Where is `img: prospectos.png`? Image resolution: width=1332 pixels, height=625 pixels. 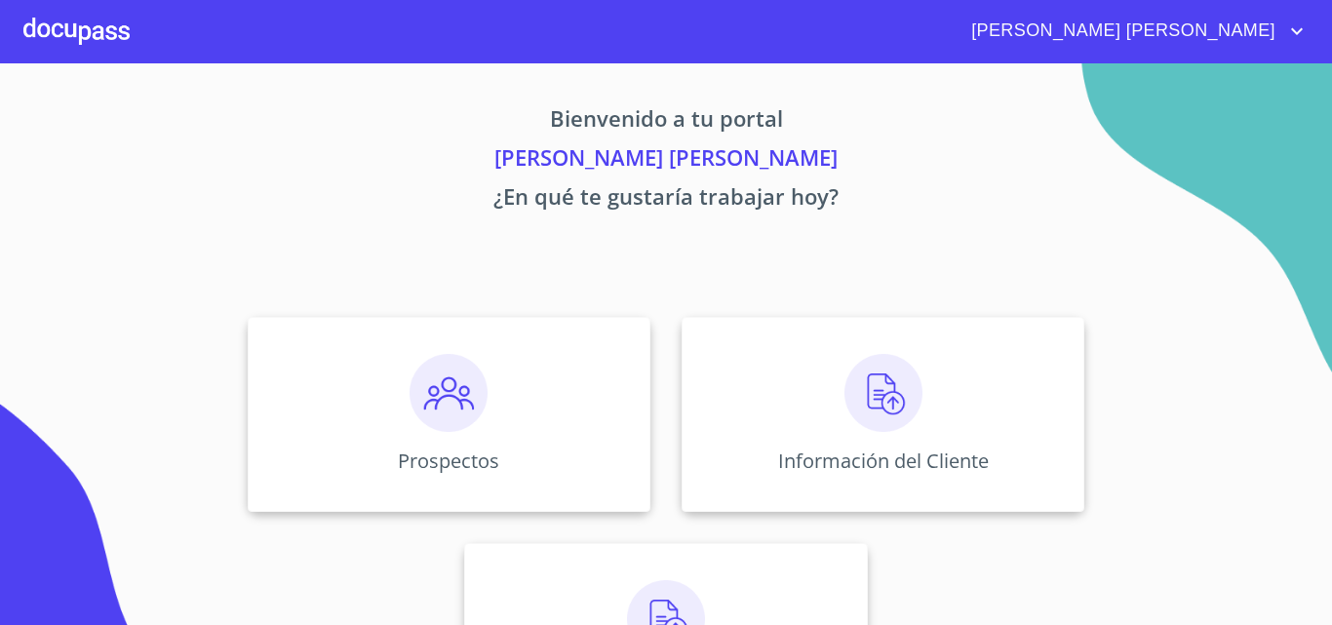 img: prospectos.png is located at coordinates (449, 393).